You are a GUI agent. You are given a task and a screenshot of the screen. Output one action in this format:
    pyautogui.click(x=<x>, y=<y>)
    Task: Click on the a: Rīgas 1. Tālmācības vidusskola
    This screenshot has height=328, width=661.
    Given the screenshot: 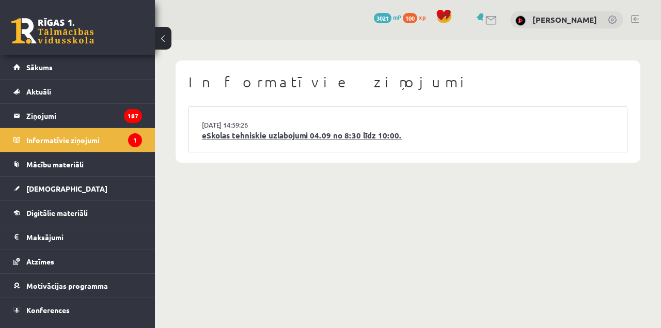 What is the action you would take?
    pyautogui.click(x=53, y=31)
    